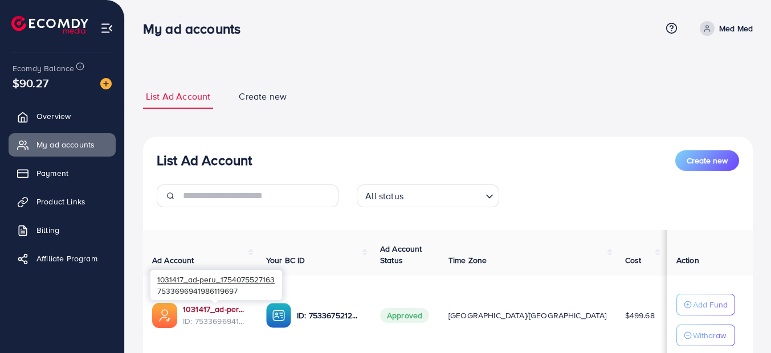  What do you see at coordinates (640, 316) in the screenshot?
I see `span: $499.68` at bounding box center [640, 316].